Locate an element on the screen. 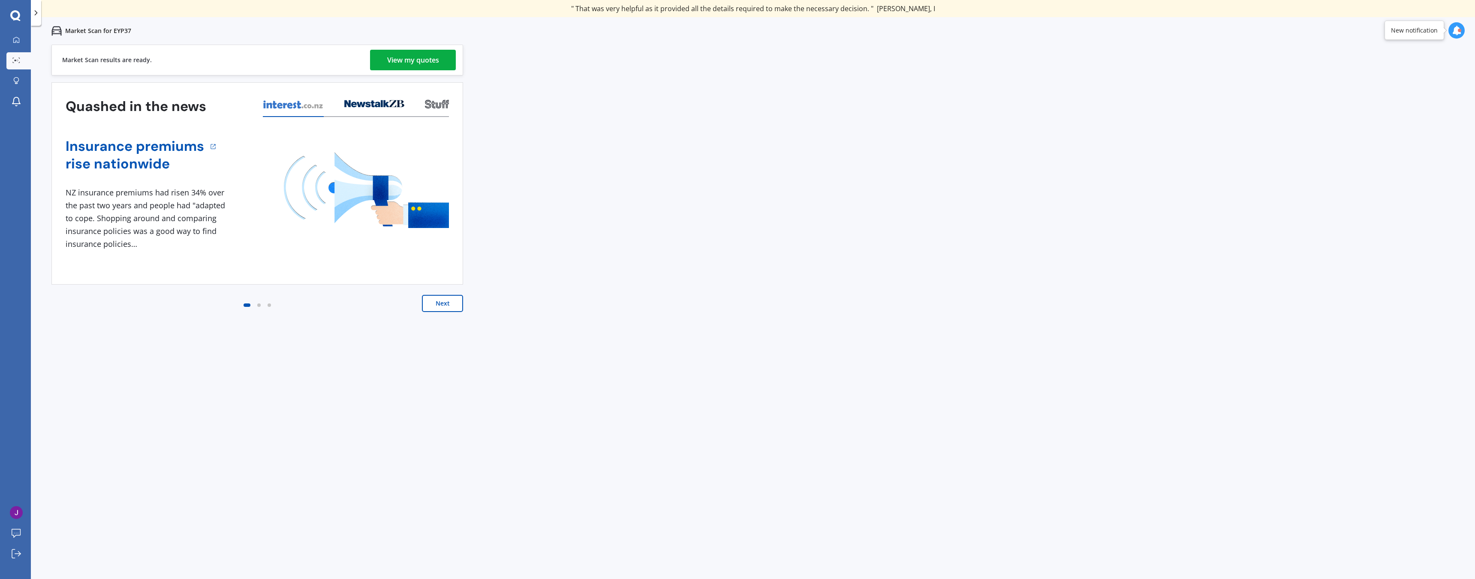 This screenshot has width=1475, height=579. img: car.f15378c7a67c060ca3f3.svg is located at coordinates (57, 31).